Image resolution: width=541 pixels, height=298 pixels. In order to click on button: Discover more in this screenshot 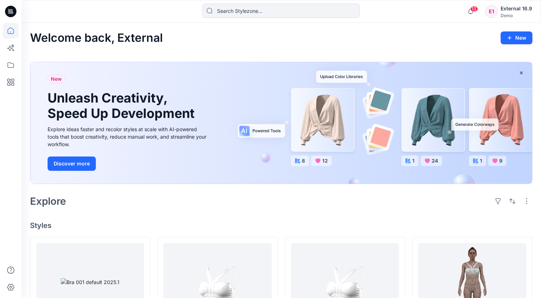, I will do `click(72, 164)`.